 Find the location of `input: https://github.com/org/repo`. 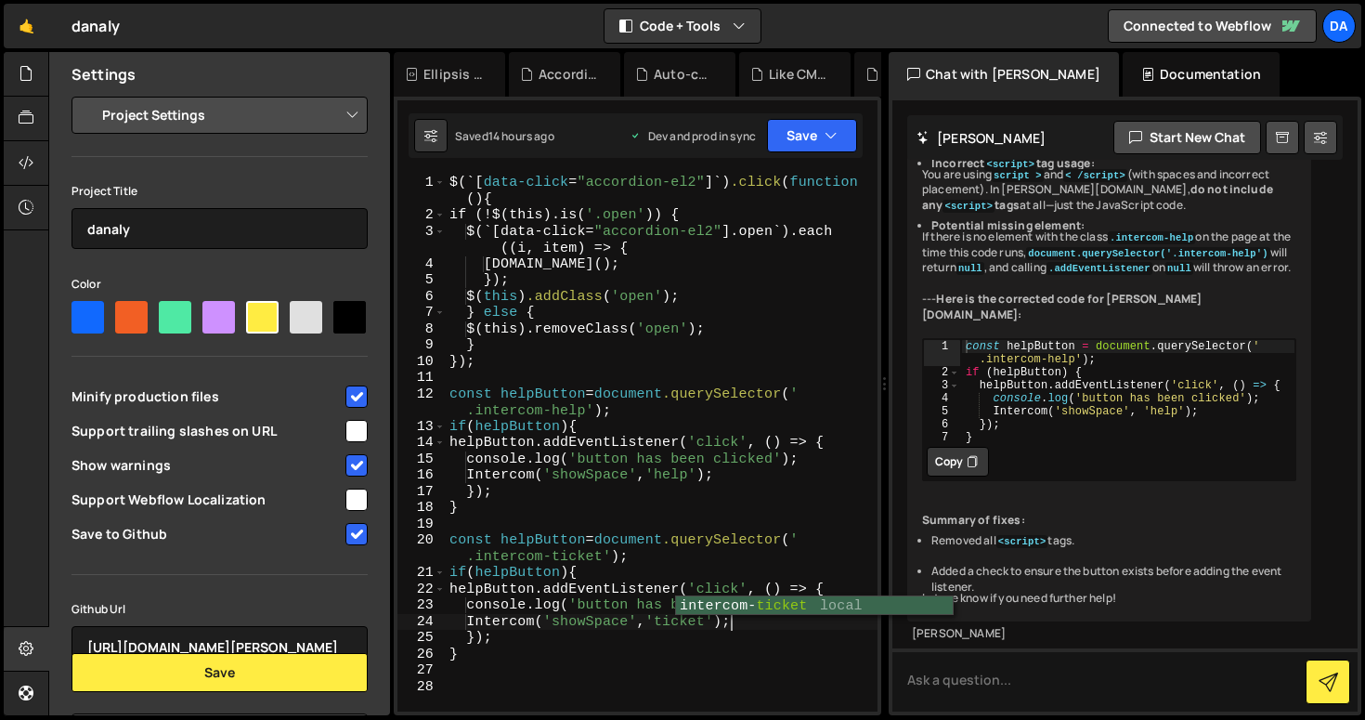

input: https://github.com/org/repo is located at coordinates (219, 646).